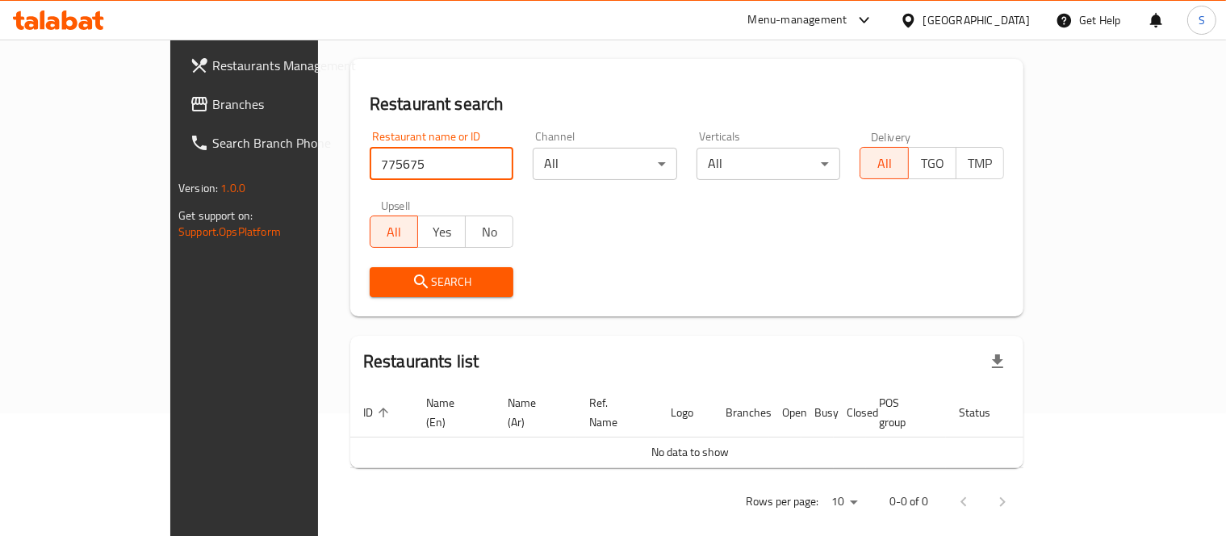 The height and width of the screenshot is (536, 1226). Describe the element at coordinates (489, 232) in the screenshot. I see `span: No` at that location.